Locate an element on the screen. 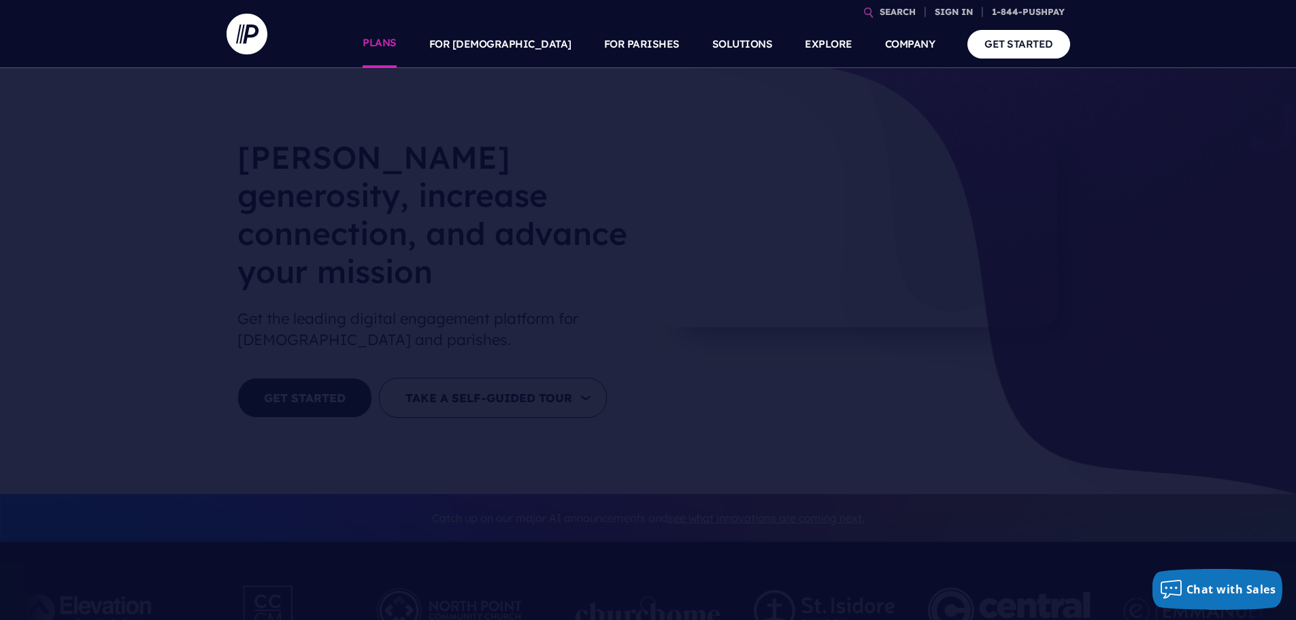 Image resolution: width=1296 pixels, height=620 pixels. a: GET STARTED is located at coordinates (1018, 44).